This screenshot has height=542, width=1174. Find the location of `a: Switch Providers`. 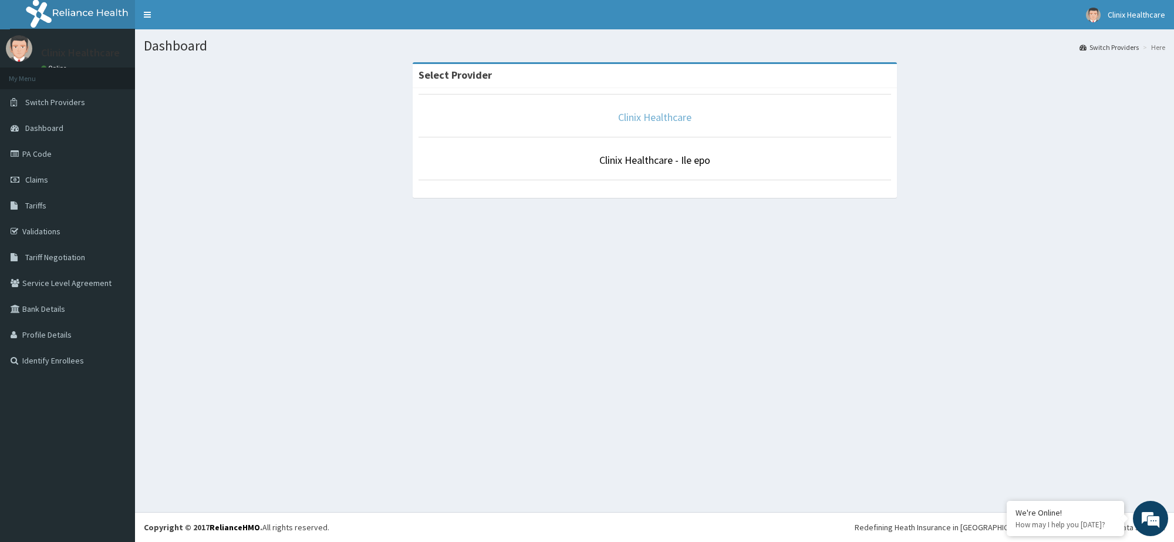

a: Switch Providers is located at coordinates (1109, 47).